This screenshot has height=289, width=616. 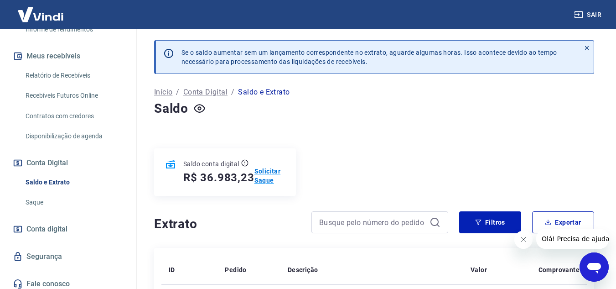 I want to click on h4: Extrato, so click(x=227, y=224).